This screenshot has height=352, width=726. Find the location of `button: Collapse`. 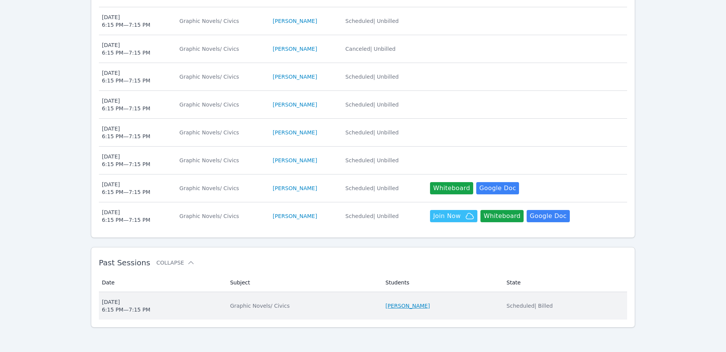

button: Collapse is located at coordinates (175, 263).